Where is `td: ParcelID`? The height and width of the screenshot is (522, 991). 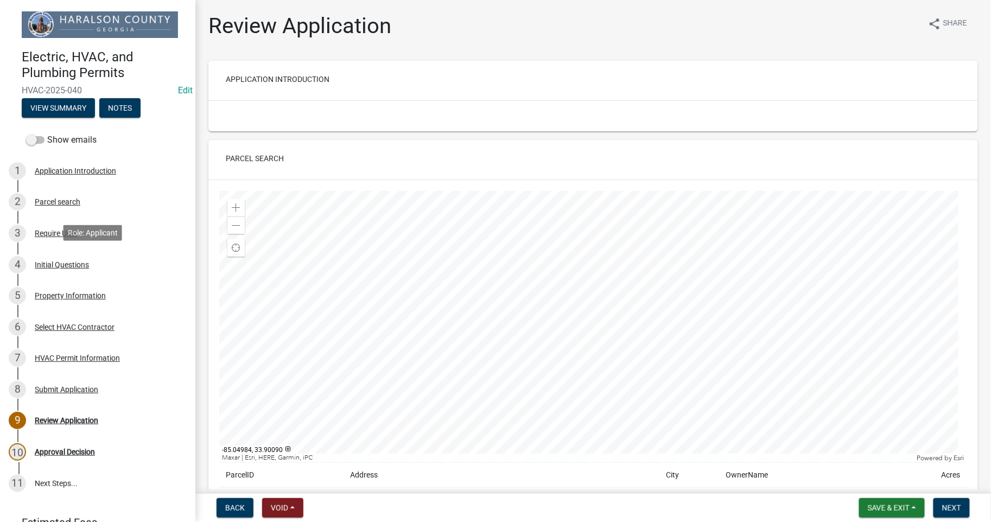 td: ParcelID is located at coordinates (281, 476).